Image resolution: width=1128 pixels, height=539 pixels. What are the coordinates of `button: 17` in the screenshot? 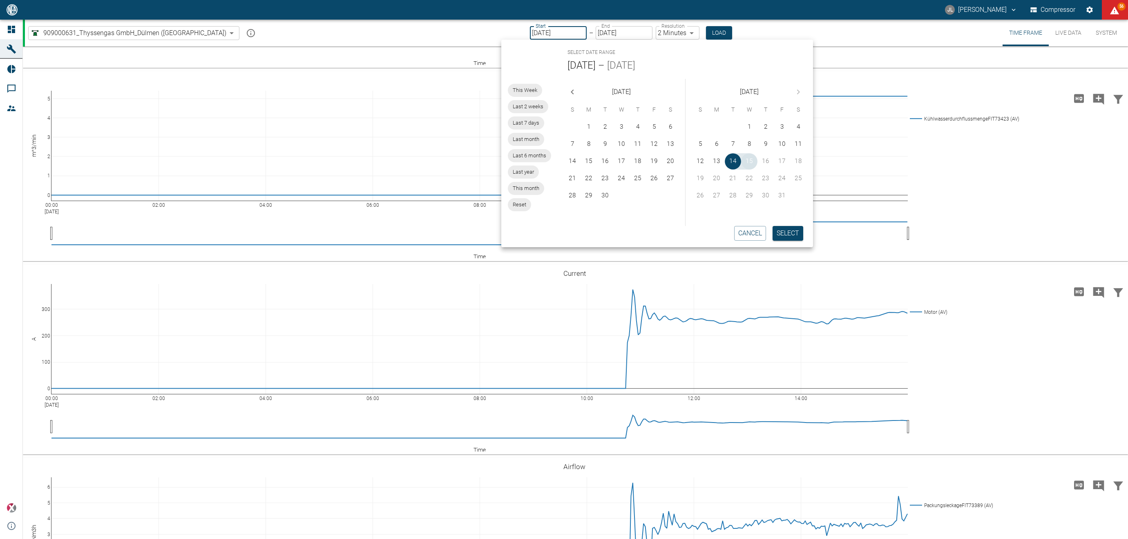 It's located at (621, 161).